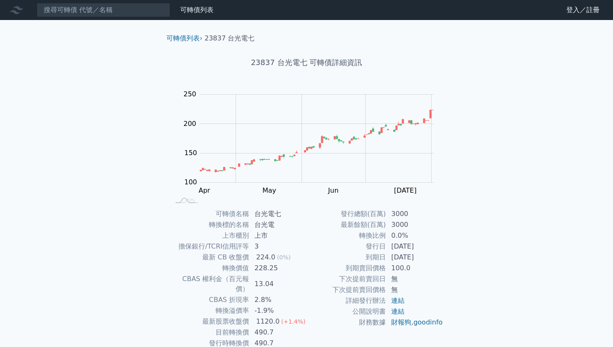 The width and height of the screenshot is (613, 347). What do you see at coordinates (346, 290) in the screenshot?
I see `td: 下次提前賣回價格` at bounding box center [346, 290].